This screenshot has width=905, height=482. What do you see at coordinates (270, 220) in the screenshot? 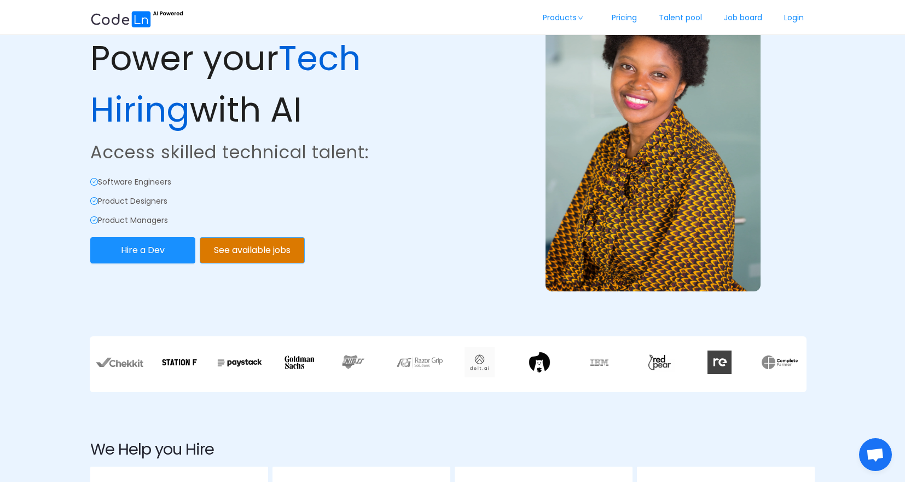
I see `p: Product Managers` at bounding box center [270, 220].